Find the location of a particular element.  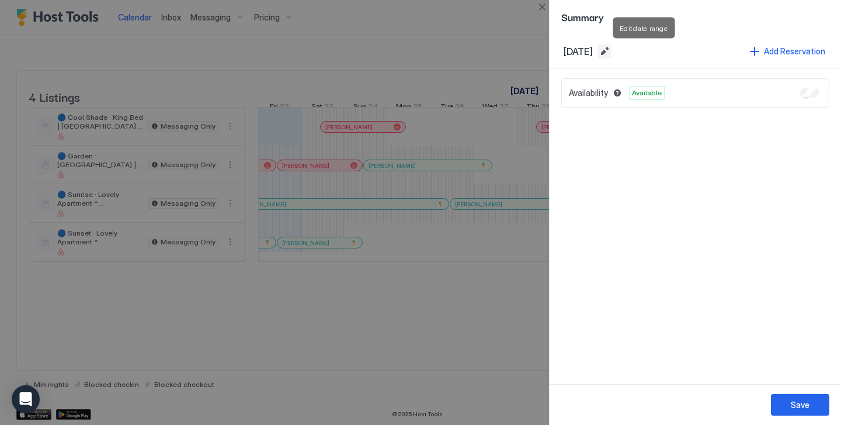

span: Edit date range is located at coordinates (644, 28).